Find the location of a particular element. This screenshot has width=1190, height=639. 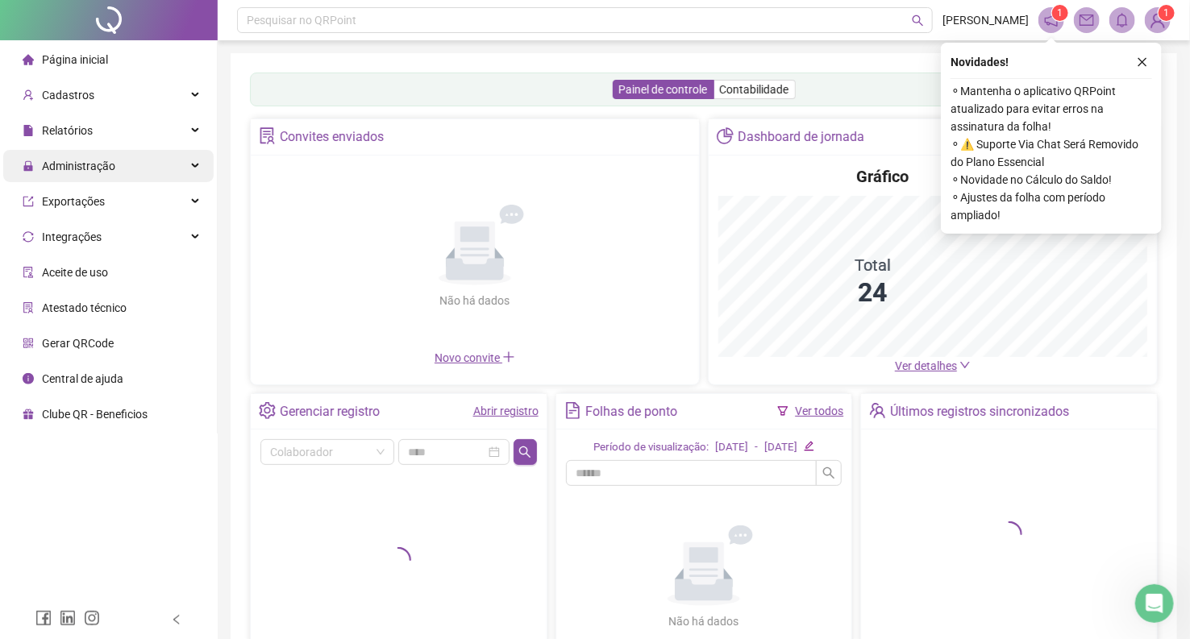

div: Últimos registros sincronizados is located at coordinates (980, 412).